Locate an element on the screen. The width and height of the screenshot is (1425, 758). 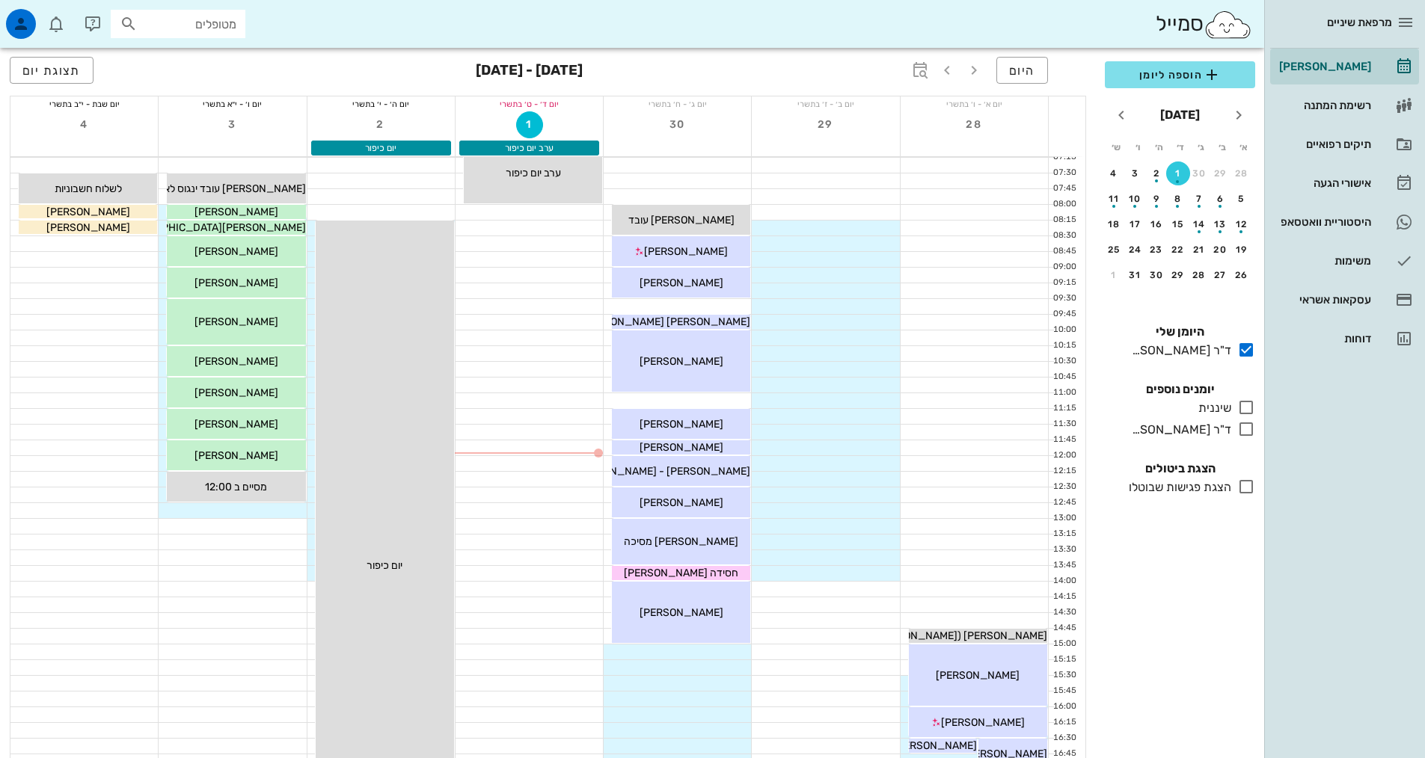
div: 16:00 is located at coordinates (1064, 707).